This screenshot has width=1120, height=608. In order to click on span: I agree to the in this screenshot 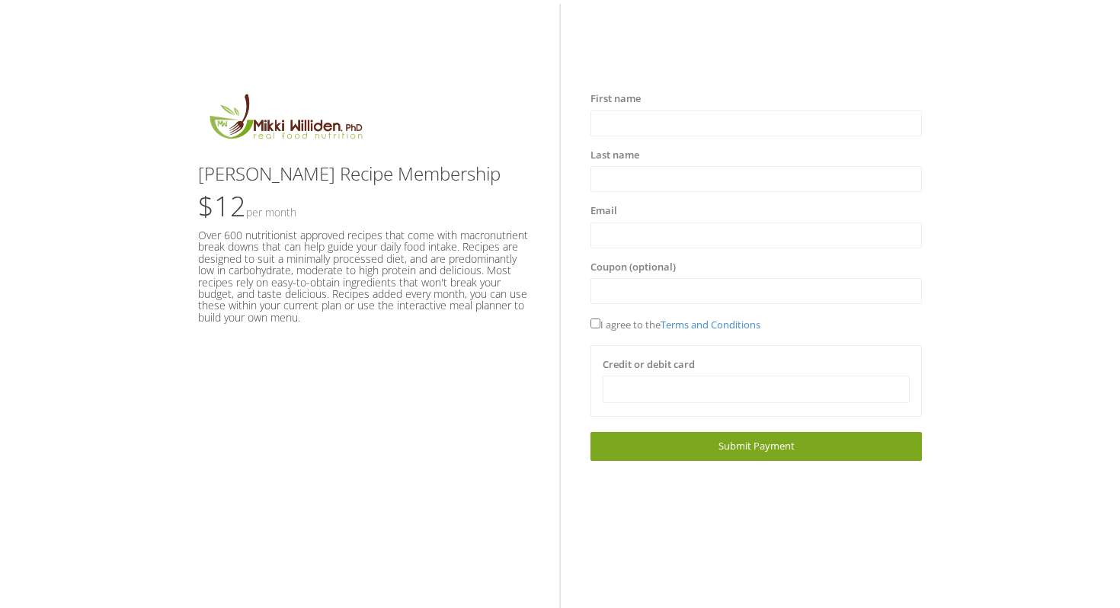, I will do `click(675, 325)`.